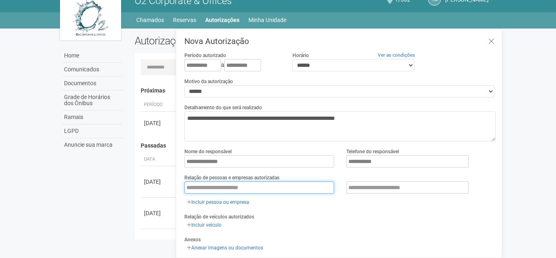  What do you see at coordinates (205, 56) in the screenshot?
I see `label: Período autorizado` at bounding box center [205, 56].